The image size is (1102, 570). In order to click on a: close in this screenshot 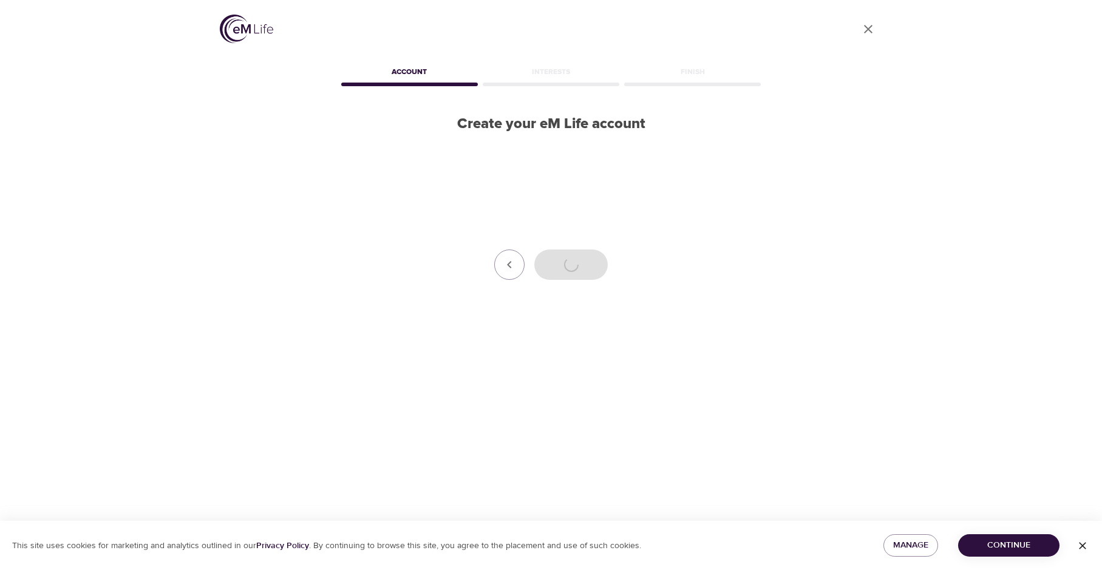, I will do `click(868, 29)`.